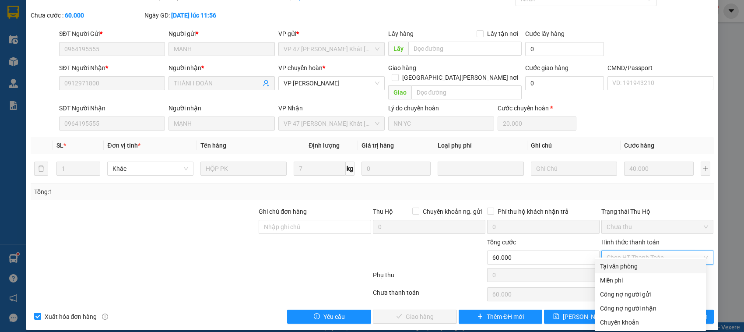 The width and height of the screenshot is (744, 332). What do you see at coordinates (123, 145) in the screenshot?
I see `span: Đơn vị tính` at bounding box center [123, 145].